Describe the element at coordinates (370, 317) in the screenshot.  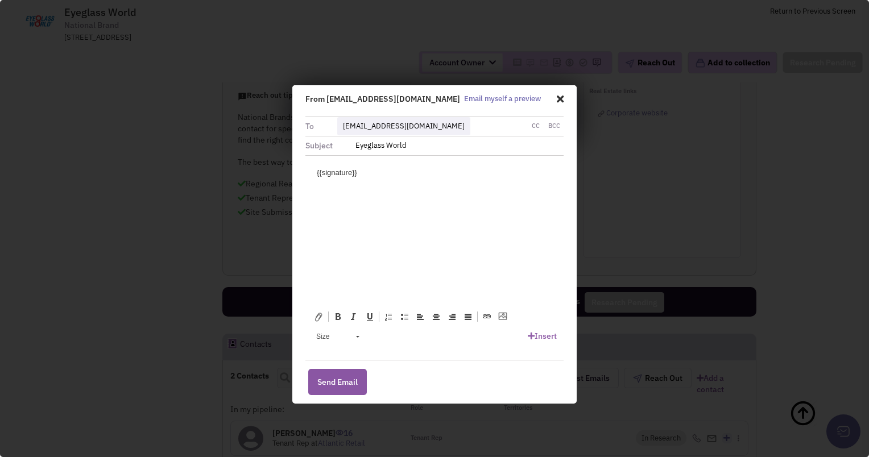
I see `a: Underline (Ctrl+U)` at that location.